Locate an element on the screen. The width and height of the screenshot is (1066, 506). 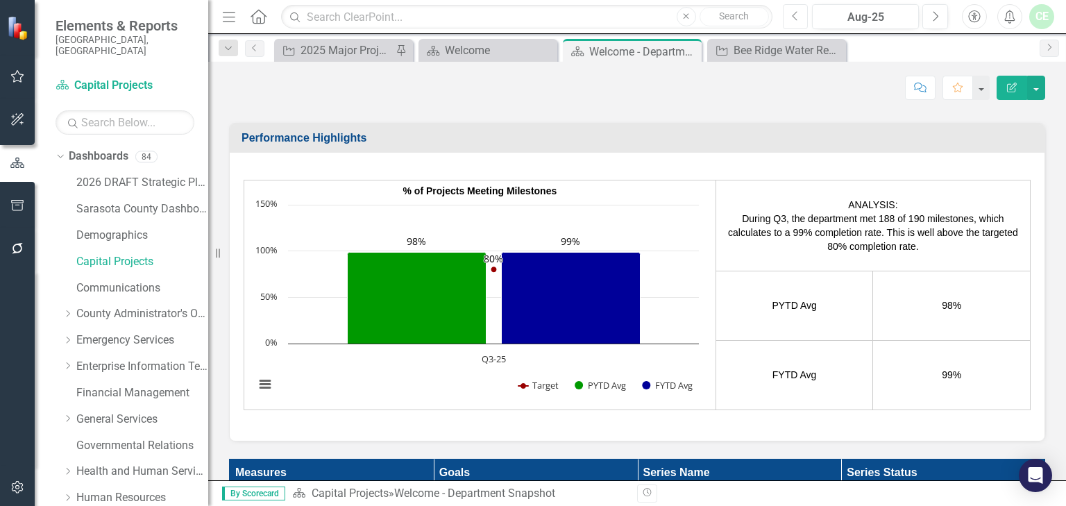
div: Bee Ridge Water Reclamation Facility (WRF) Expansion and Conversion to Advanced Wastewater Treatm... is located at coordinates (788, 50).